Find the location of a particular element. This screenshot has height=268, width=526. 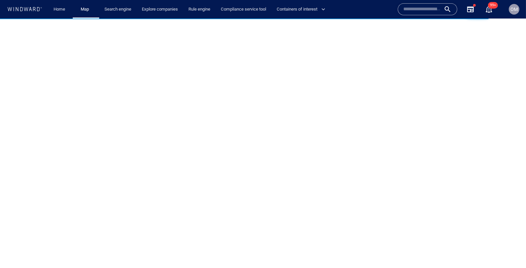

button: Map is located at coordinates (86, 9).